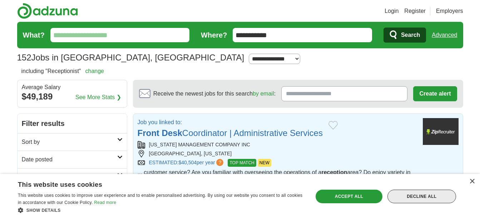 Image resolution: width=480 pixels, height=219 pixels. I want to click on a: Salary, so click(72, 177).